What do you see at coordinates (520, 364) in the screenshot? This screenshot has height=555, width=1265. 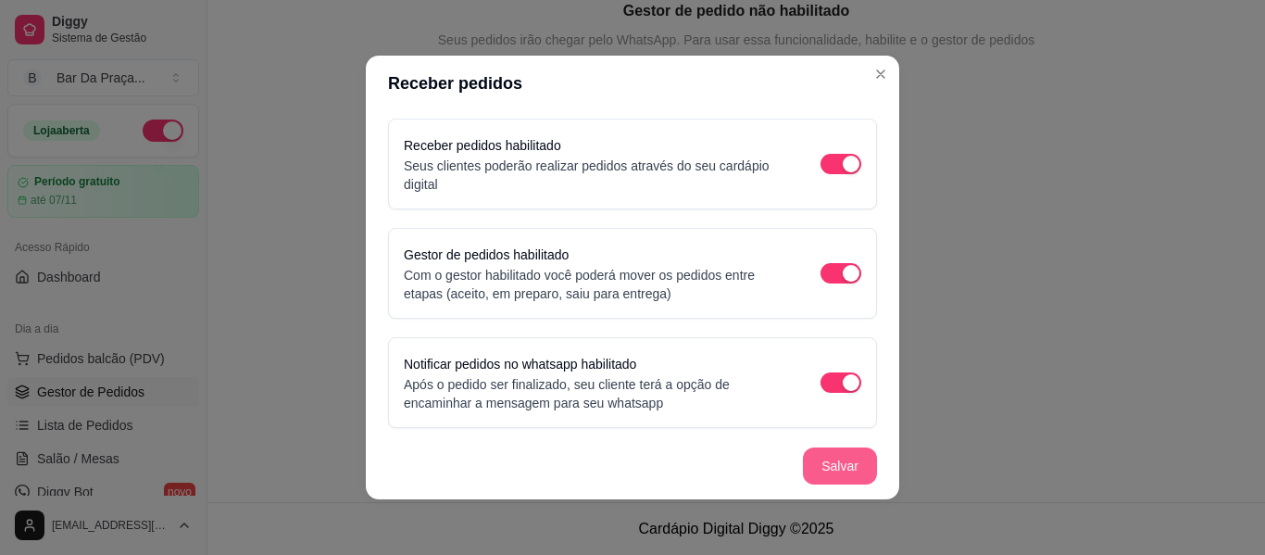 I see `label: Notificar pedidos no whatsapp habilitado` at bounding box center [520, 364].